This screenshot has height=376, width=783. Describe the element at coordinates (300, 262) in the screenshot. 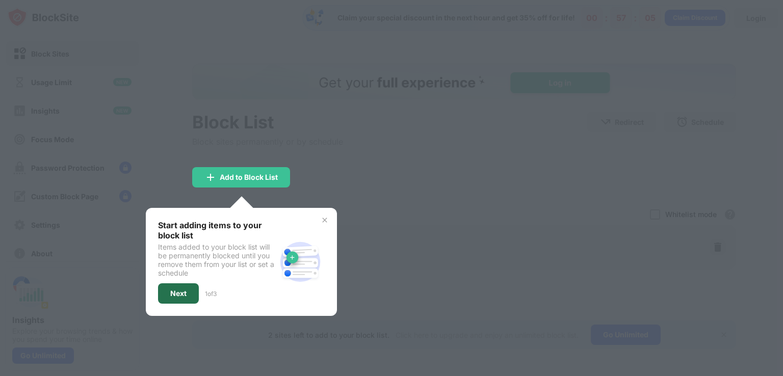

I see `img: block-site.svg` at that location.